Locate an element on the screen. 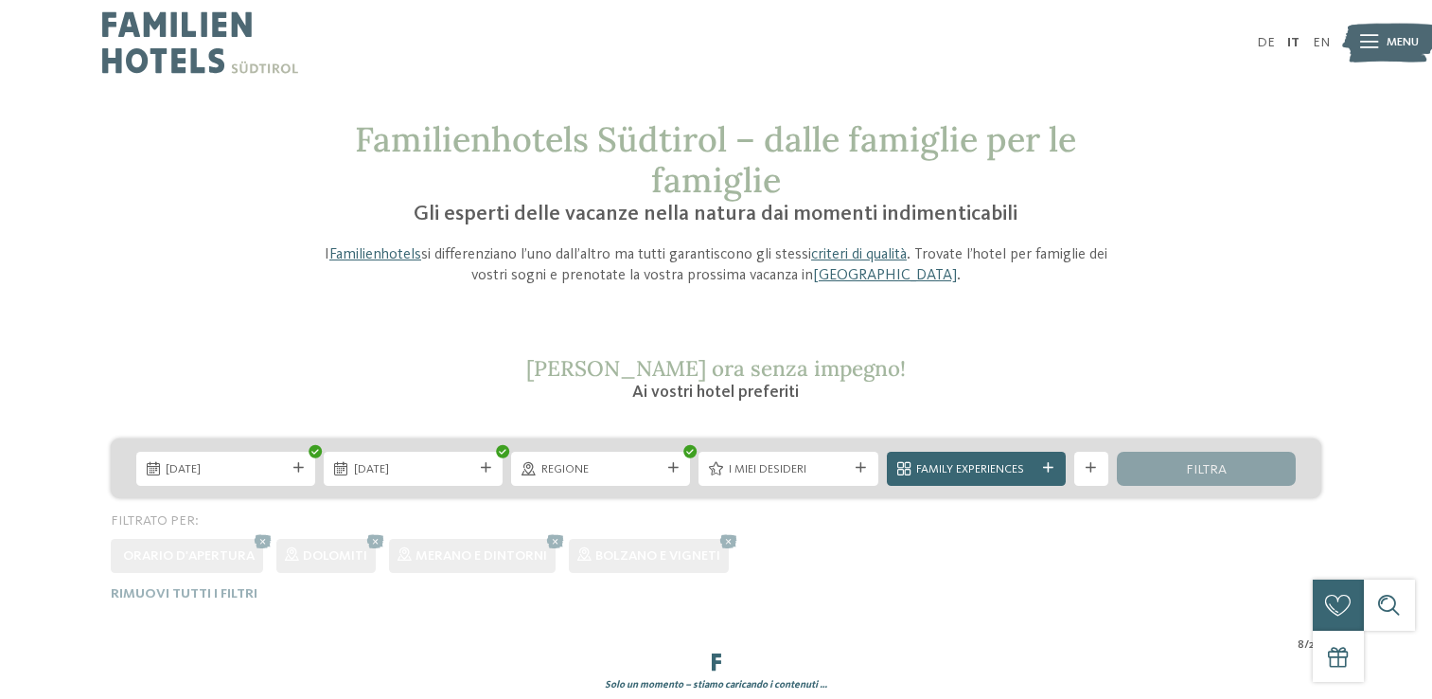  a: criteri di qualità is located at coordinates (859, 255).